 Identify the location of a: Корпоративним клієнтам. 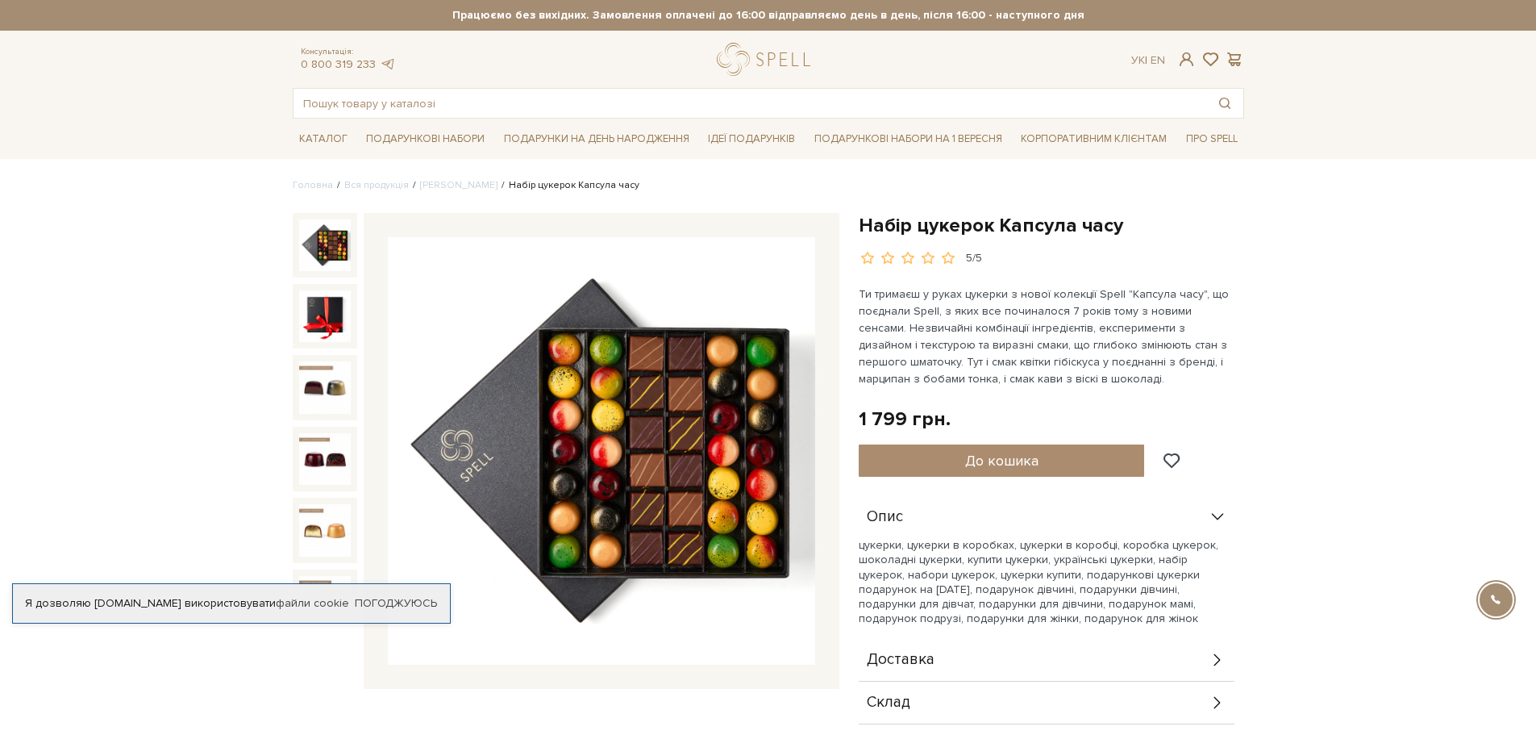
(1094, 139).